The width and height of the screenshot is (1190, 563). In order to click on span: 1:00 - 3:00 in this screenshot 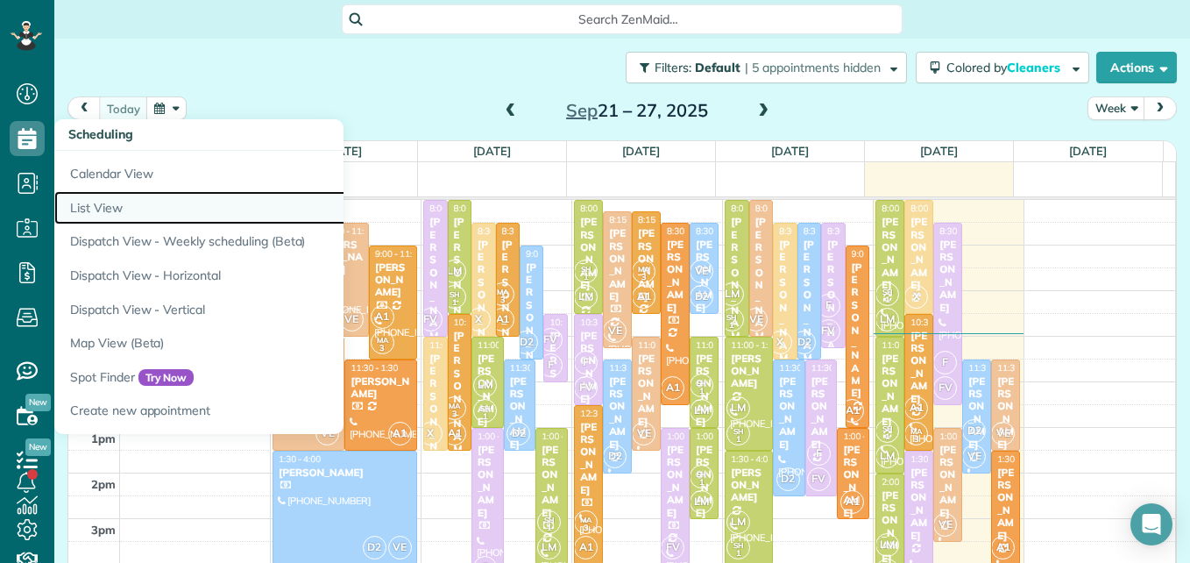, I will do `click(864, 436)`.